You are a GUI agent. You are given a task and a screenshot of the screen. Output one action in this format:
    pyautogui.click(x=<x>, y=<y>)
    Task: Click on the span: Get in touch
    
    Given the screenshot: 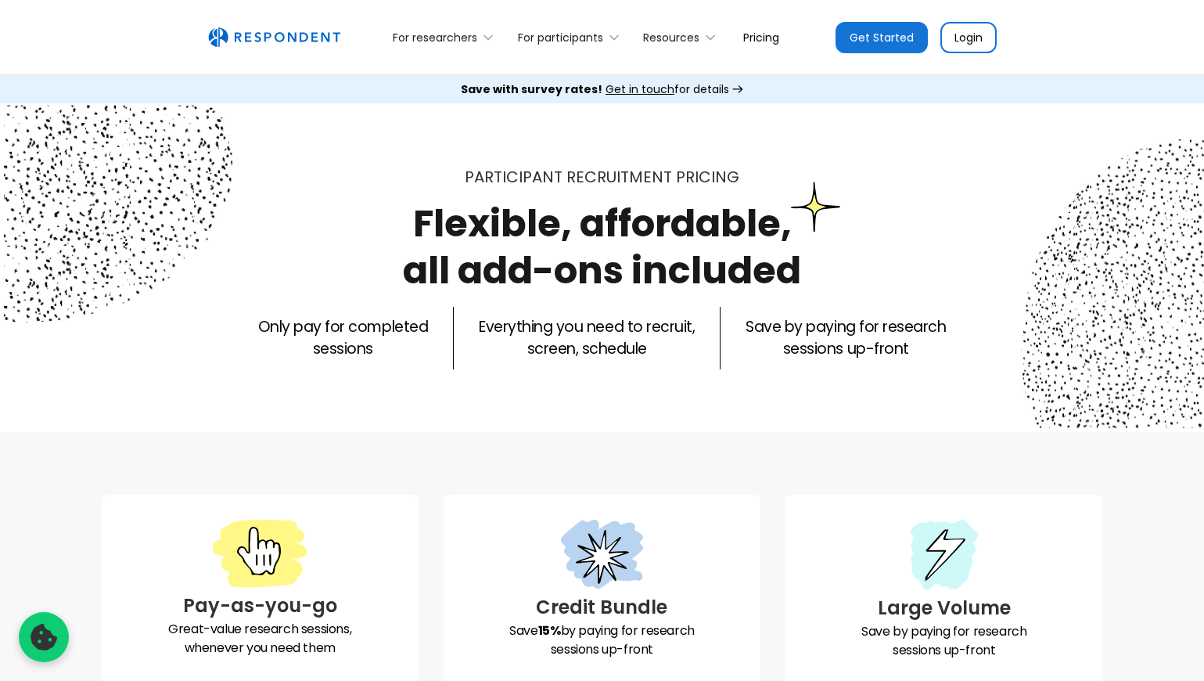 What is the action you would take?
    pyautogui.click(x=640, y=89)
    